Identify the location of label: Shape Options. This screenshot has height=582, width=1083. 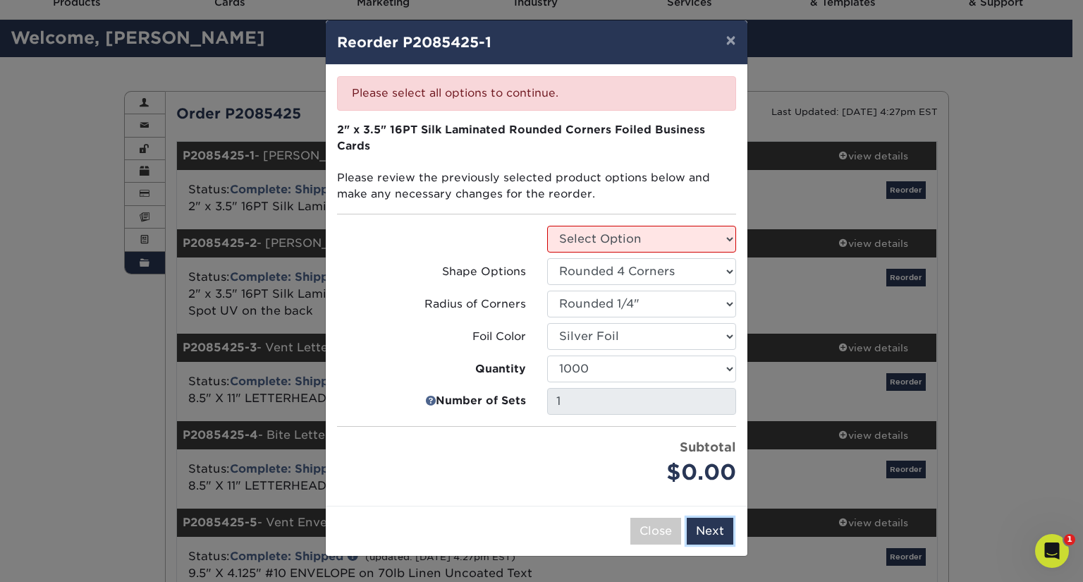
(431, 271).